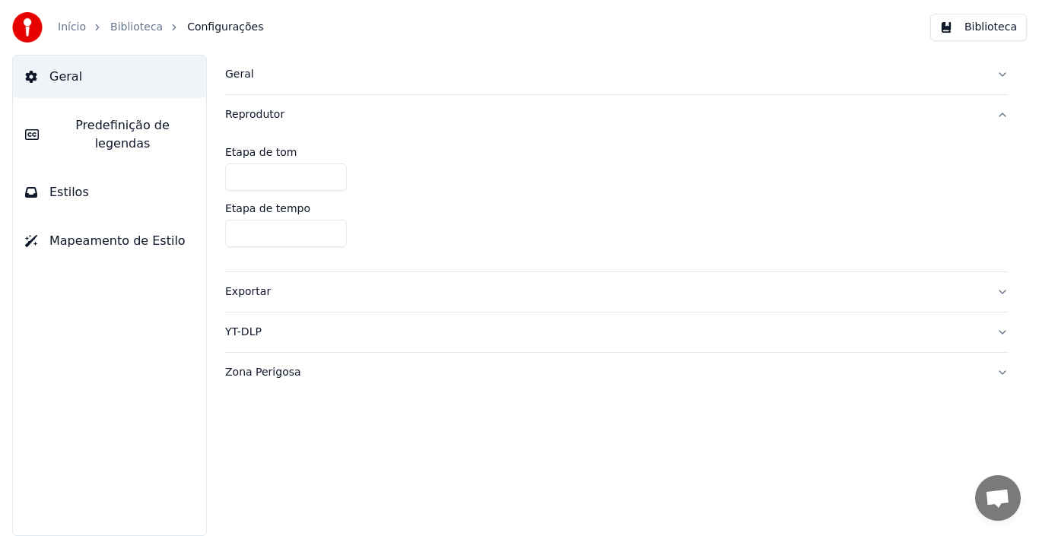 Image resolution: width=1039 pixels, height=536 pixels. What do you see at coordinates (65, 77) in the screenshot?
I see `span: Geral` at bounding box center [65, 77].